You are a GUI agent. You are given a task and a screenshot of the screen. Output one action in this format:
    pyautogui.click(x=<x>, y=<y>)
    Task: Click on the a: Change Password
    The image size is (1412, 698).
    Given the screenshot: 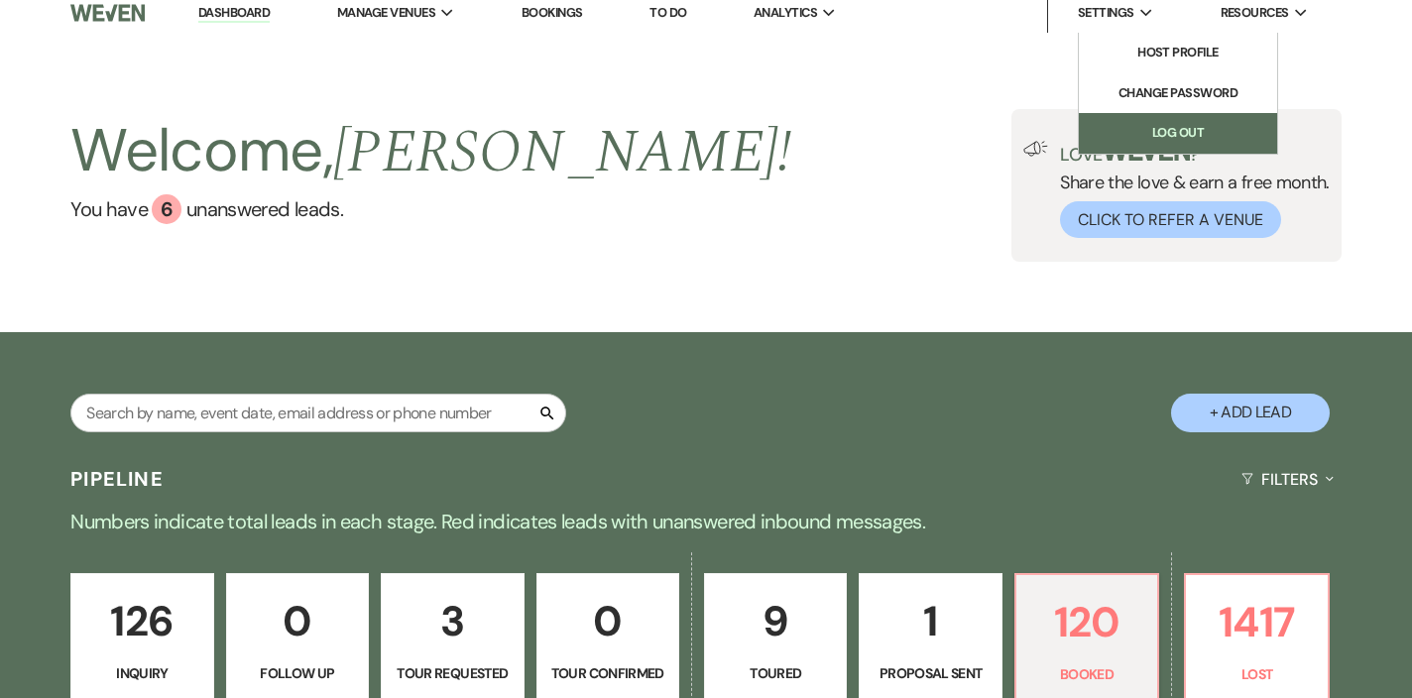 What is the action you would take?
    pyautogui.click(x=1178, y=93)
    